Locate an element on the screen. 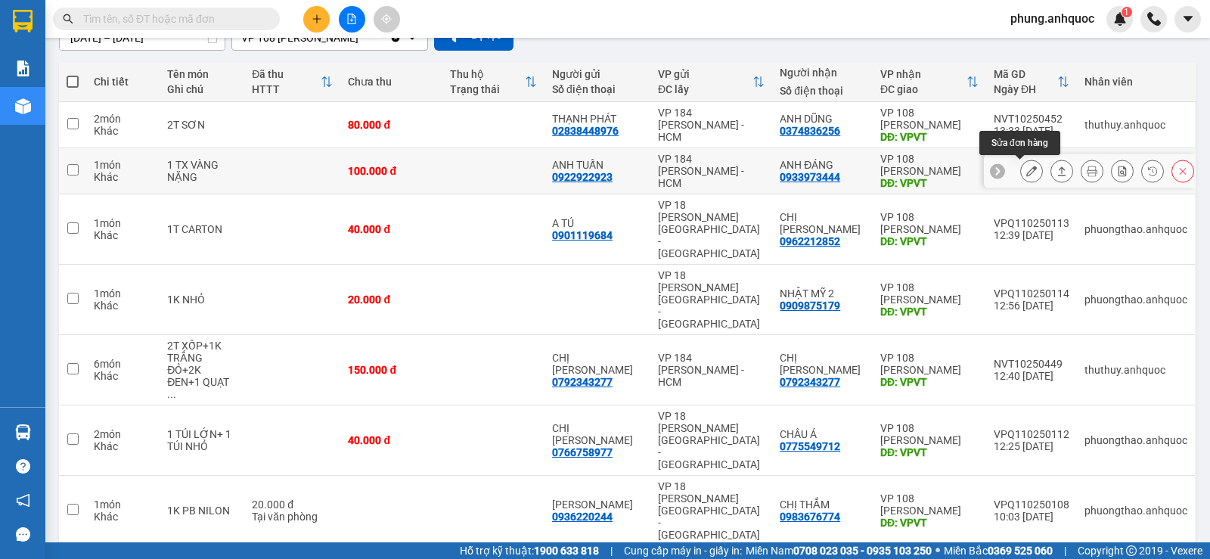 Image resolution: width=1210 pixels, height=559 pixels. div: 0901119684 is located at coordinates (582, 235).